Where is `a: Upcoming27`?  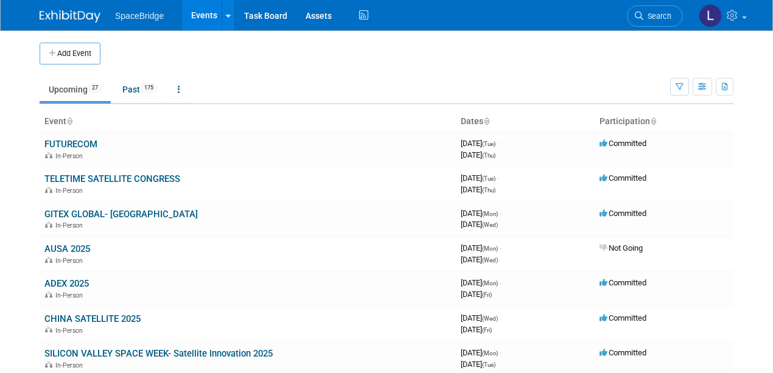
a: Upcoming27 is located at coordinates (75, 89).